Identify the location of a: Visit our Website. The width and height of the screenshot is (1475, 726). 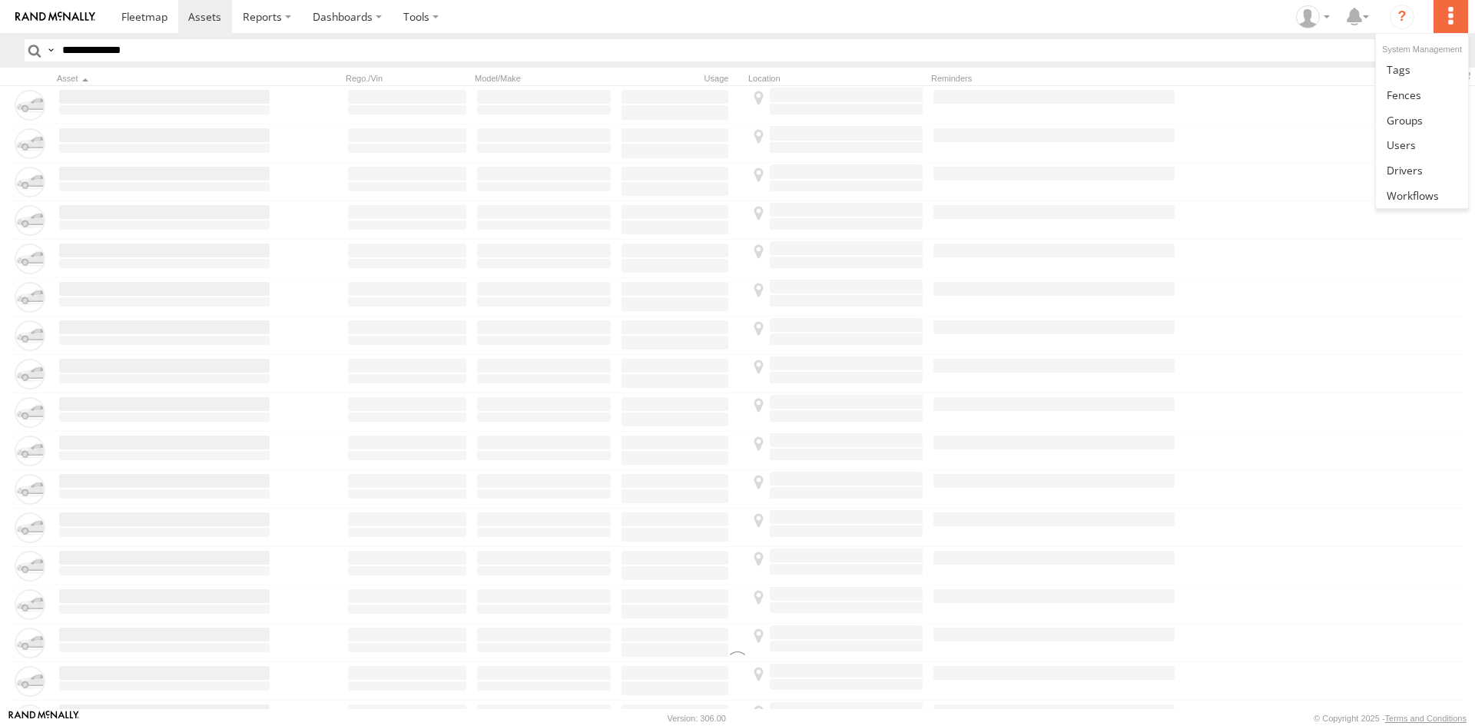
(44, 718).